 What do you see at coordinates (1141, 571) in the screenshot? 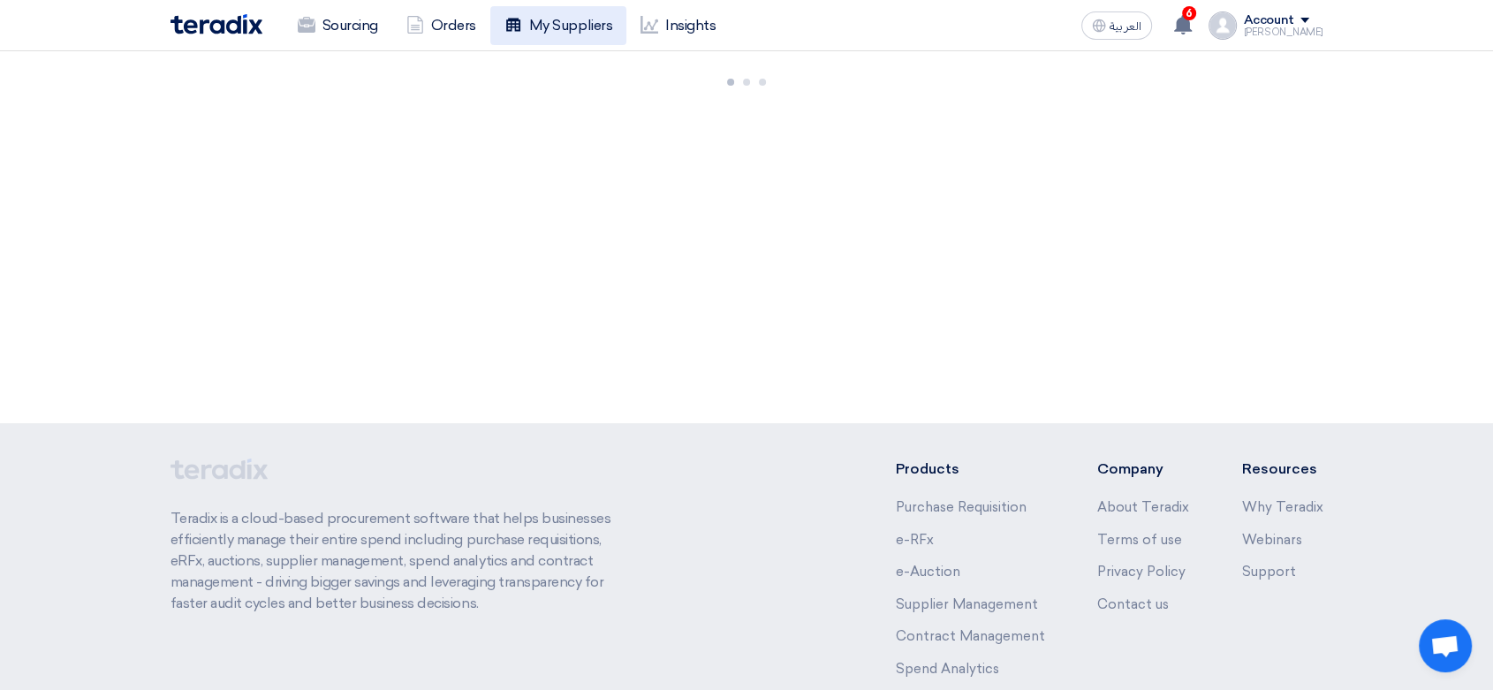
I see `a: Privacy Policy` at bounding box center [1141, 571].